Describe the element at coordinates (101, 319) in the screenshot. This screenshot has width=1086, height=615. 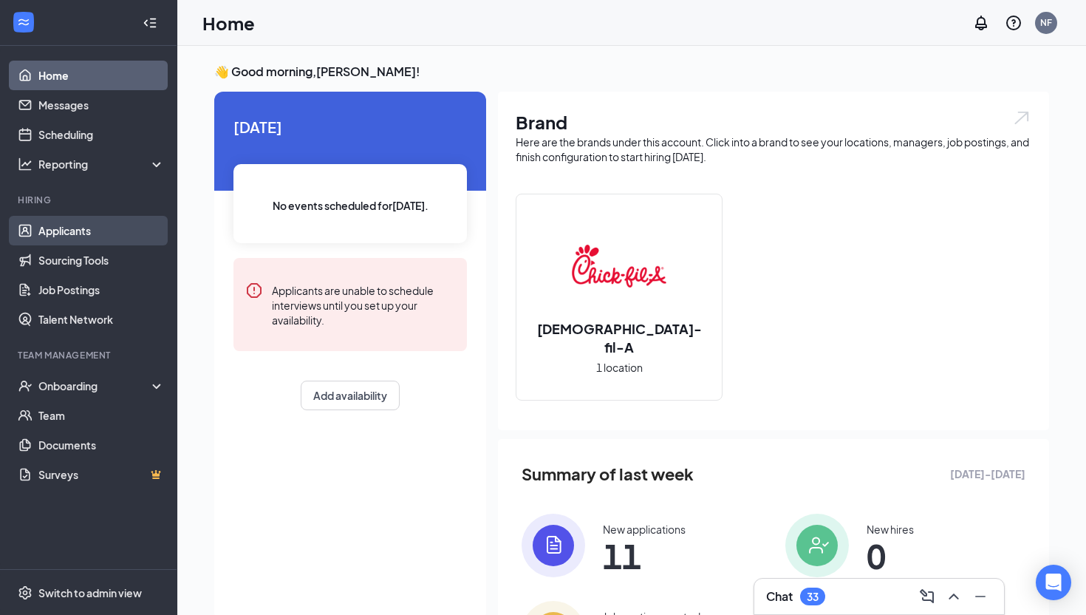
I see `a: Talent Network` at that location.